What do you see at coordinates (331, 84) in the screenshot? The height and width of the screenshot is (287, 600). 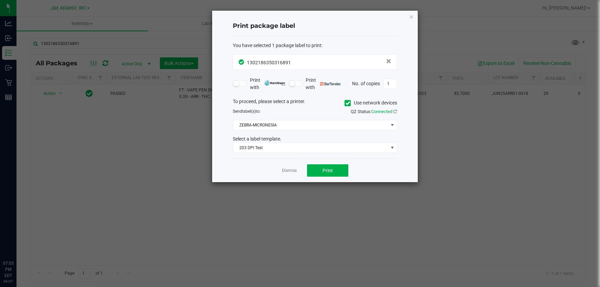 I see `img: bartender.png` at bounding box center [331, 84].